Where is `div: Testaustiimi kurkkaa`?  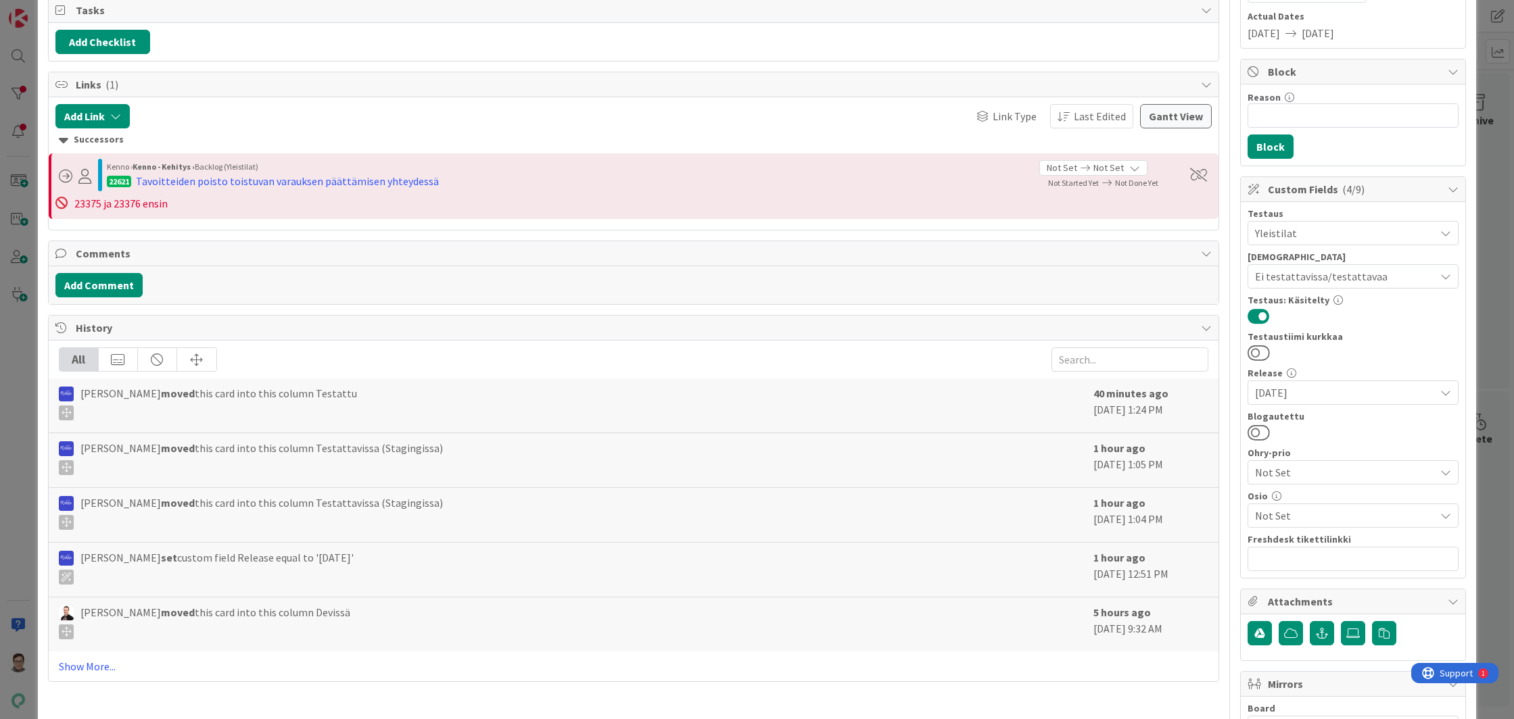
div: Testaustiimi kurkkaa is located at coordinates (1353, 337).